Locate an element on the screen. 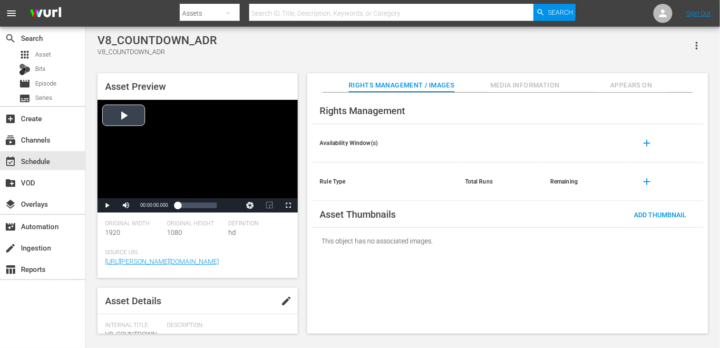 Image resolution: width=720 pixels, height=348 pixels. span: menu is located at coordinates (11, 13).